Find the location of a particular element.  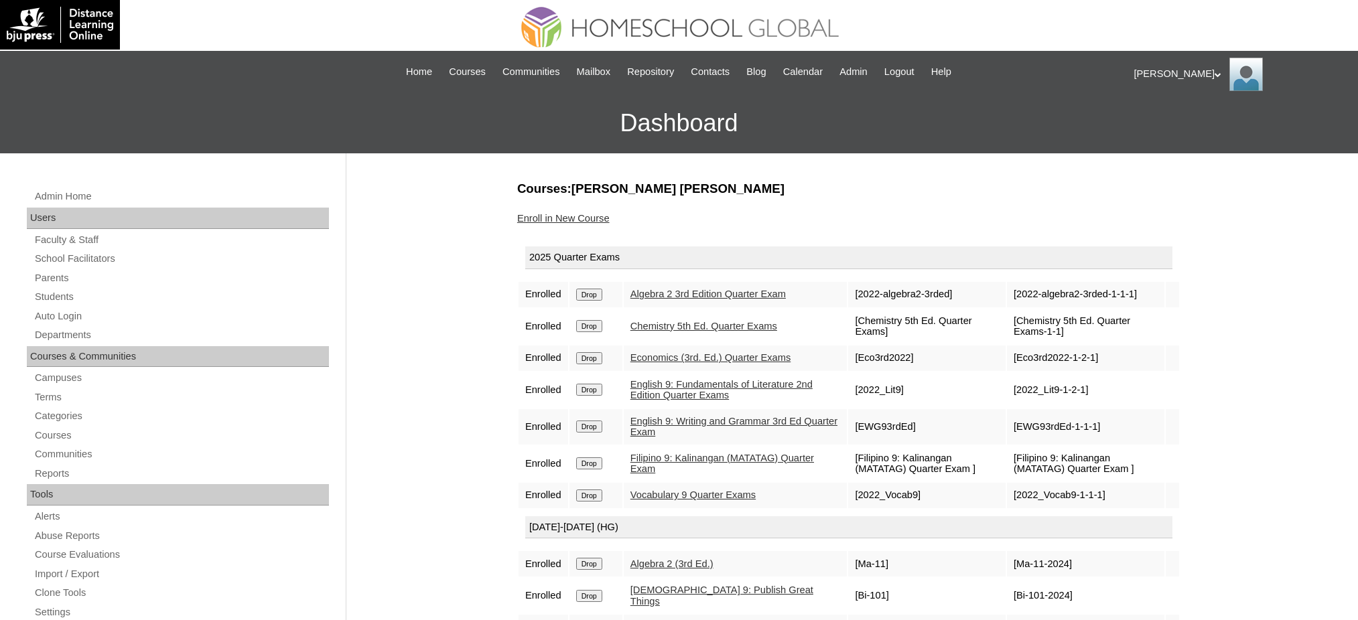

span: Home is located at coordinates (419, 72).